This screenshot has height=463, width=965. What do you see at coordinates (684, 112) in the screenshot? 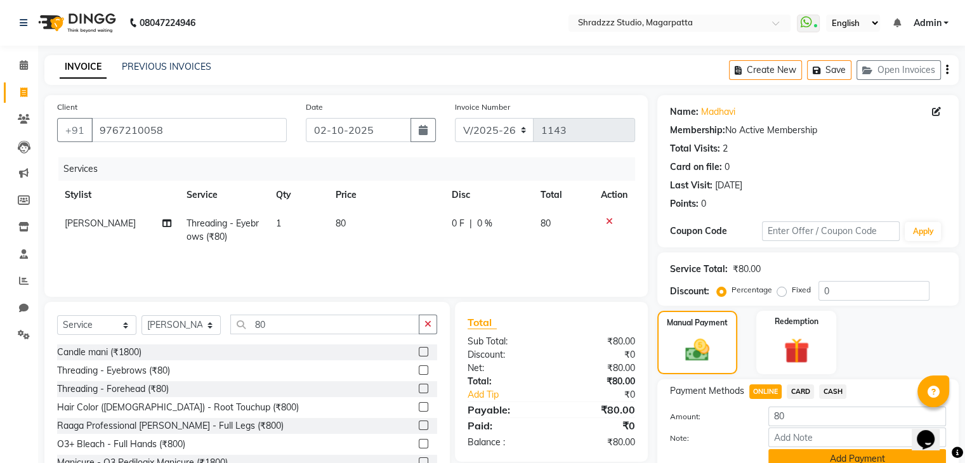
I see `div: Name:` at bounding box center [684, 112].